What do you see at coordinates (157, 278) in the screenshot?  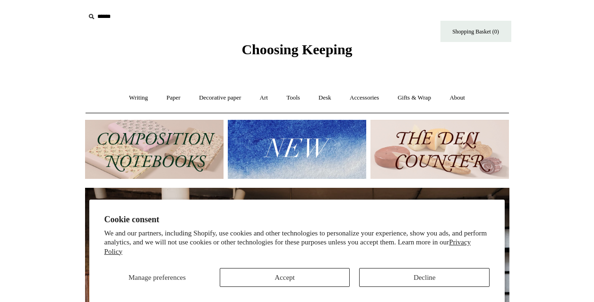 I see `button: Manage preferences` at bounding box center [157, 278].